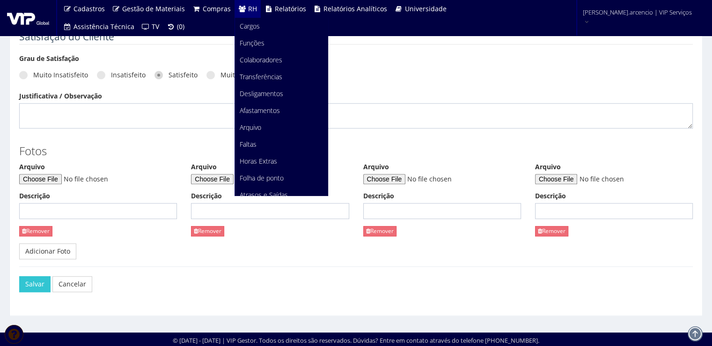 The image size is (712, 346). What do you see at coordinates (151, 27) in the screenshot?
I see `a: TV` at bounding box center [151, 27].